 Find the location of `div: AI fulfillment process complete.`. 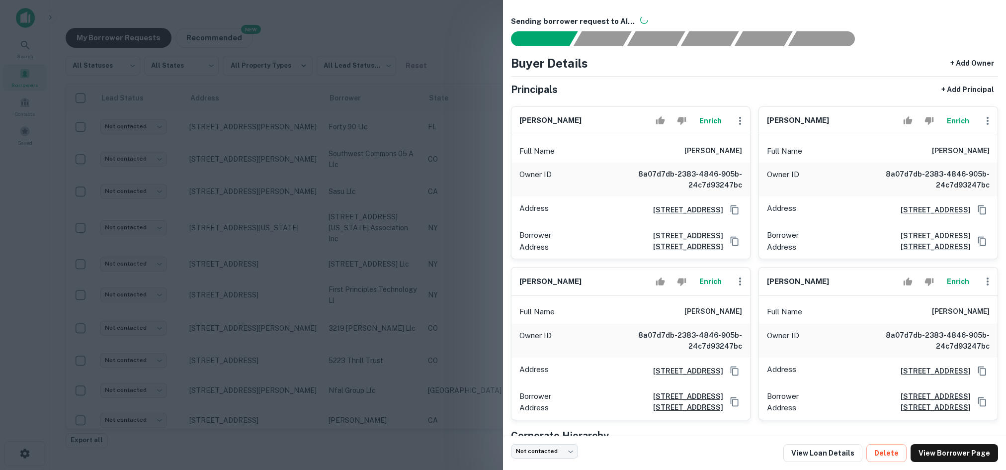

div: AI fulfillment process complete. is located at coordinates (828, 39).